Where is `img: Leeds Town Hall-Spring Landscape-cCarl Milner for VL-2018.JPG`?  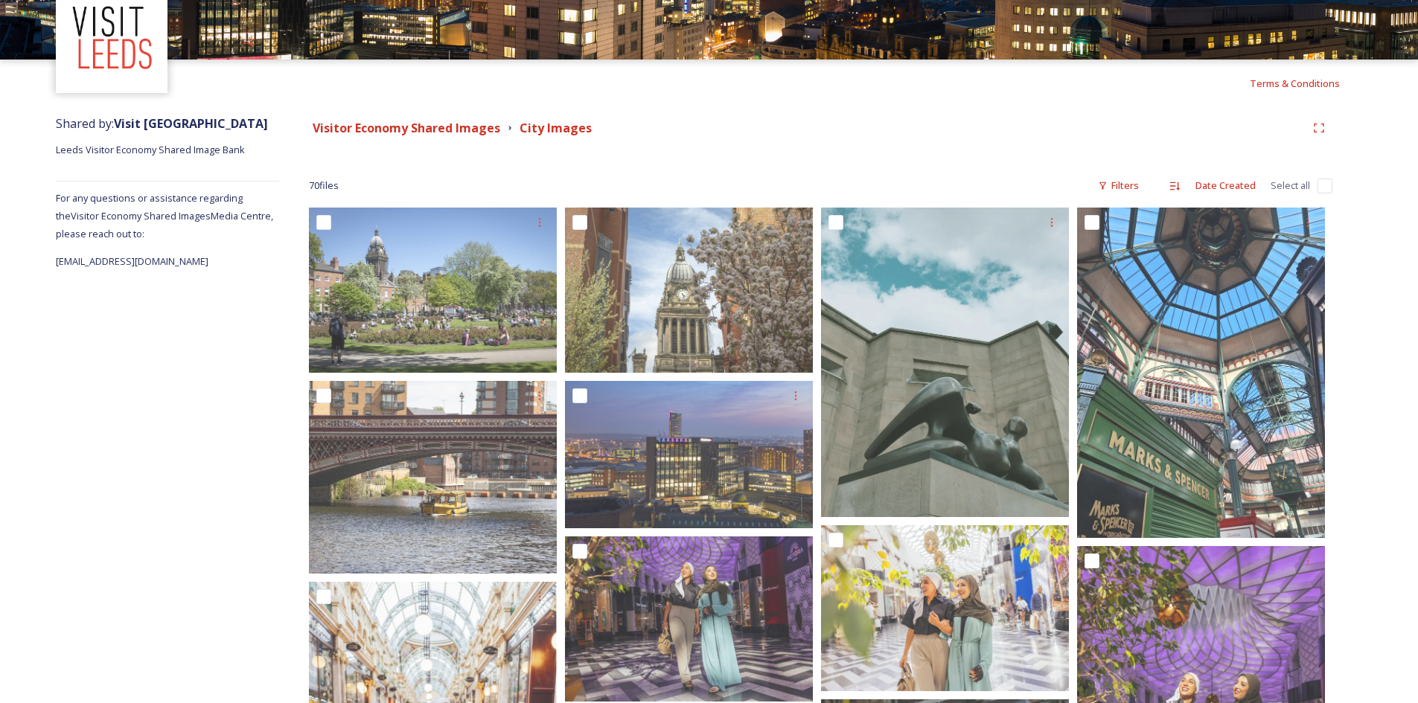
img: Leeds Town Hall-Spring Landscape-cCarl Milner for VL-2018.JPG is located at coordinates (688, 290).